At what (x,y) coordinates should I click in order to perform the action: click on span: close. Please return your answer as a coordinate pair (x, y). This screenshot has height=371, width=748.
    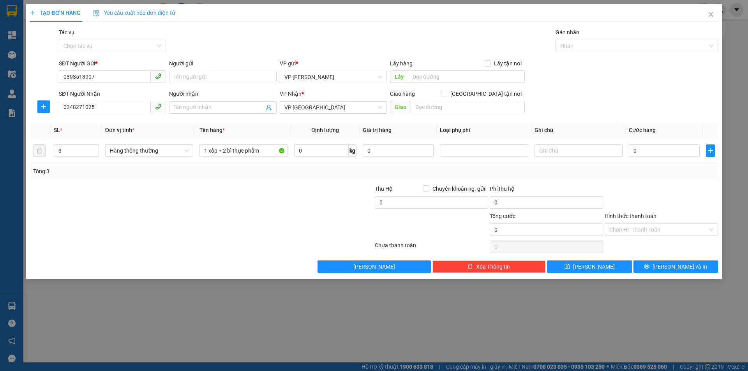
    Looking at the image, I should click on (711, 14).